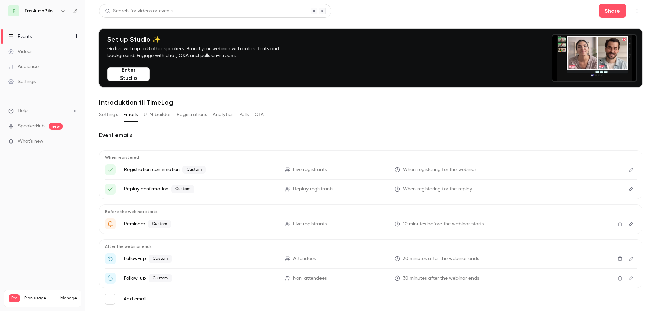 The height and width of the screenshot is (311, 656). I want to click on button: Registrations, so click(192, 115).